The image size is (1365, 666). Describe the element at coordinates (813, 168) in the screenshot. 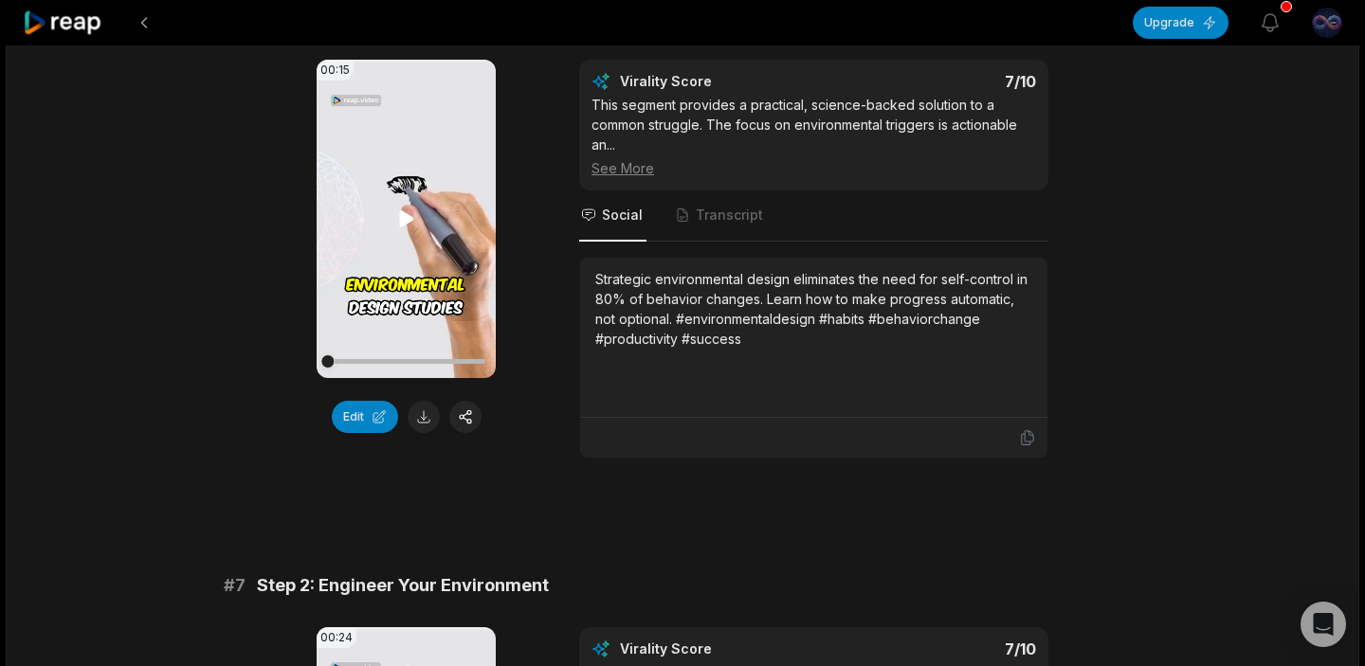

I see `div: See More` at that location.